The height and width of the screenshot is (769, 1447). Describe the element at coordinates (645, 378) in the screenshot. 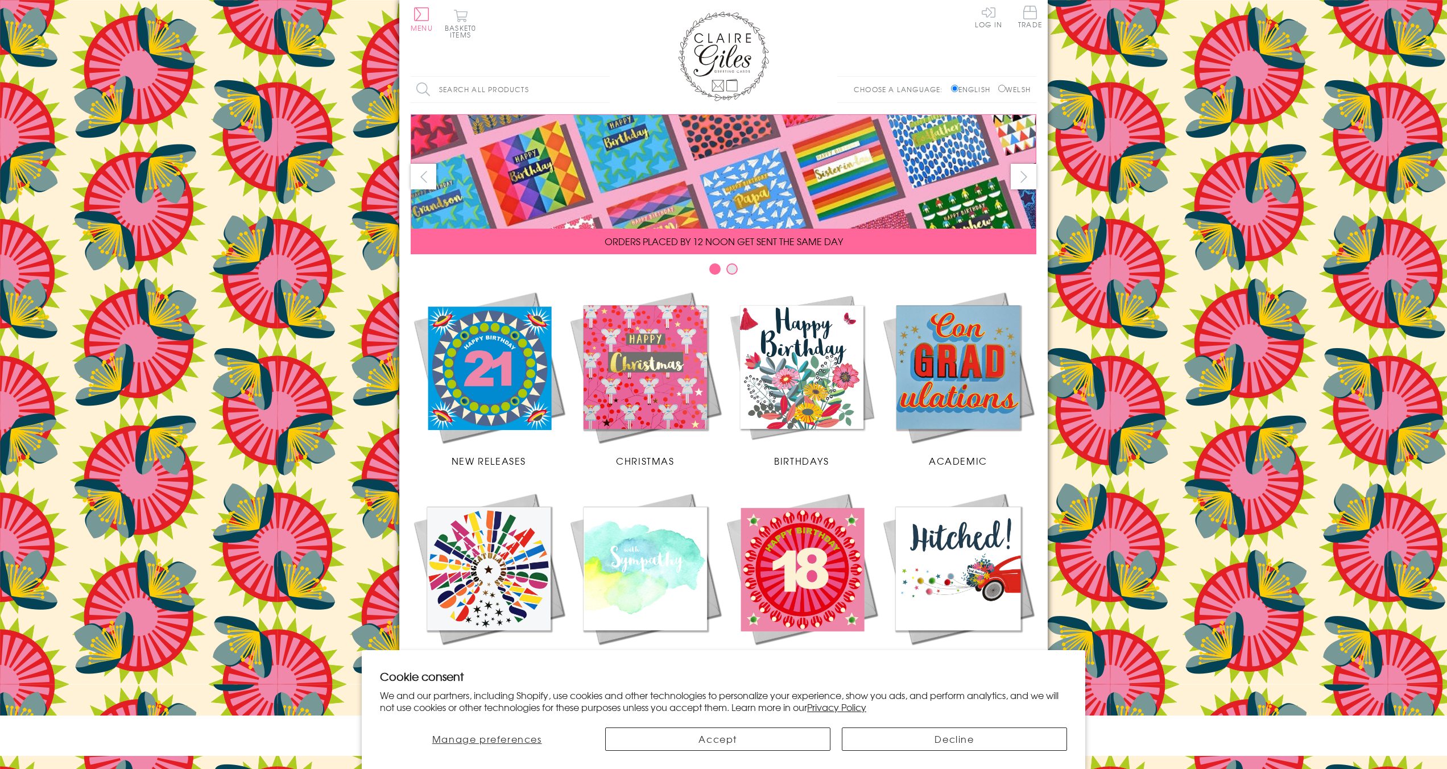

I see `a: Christmas` at that location.